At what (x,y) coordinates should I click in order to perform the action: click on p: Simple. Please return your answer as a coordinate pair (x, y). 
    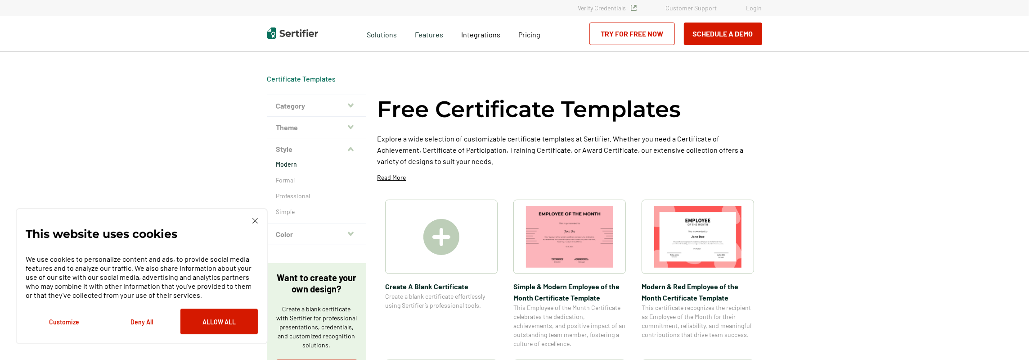
    Looking at the image, I should click on (317, 212).